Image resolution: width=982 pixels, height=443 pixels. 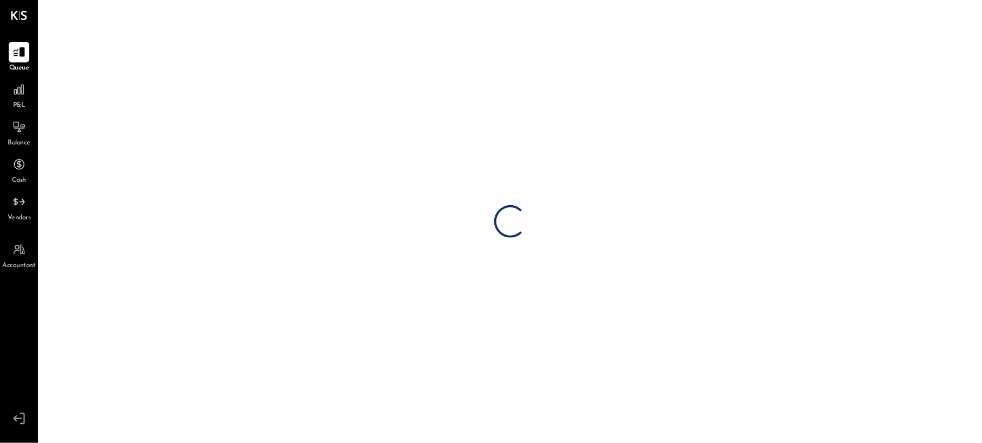 What do you see at coordinates (19, 207) in the screenshot?
I see `a: Vendors` at bounding box center [19, 207].